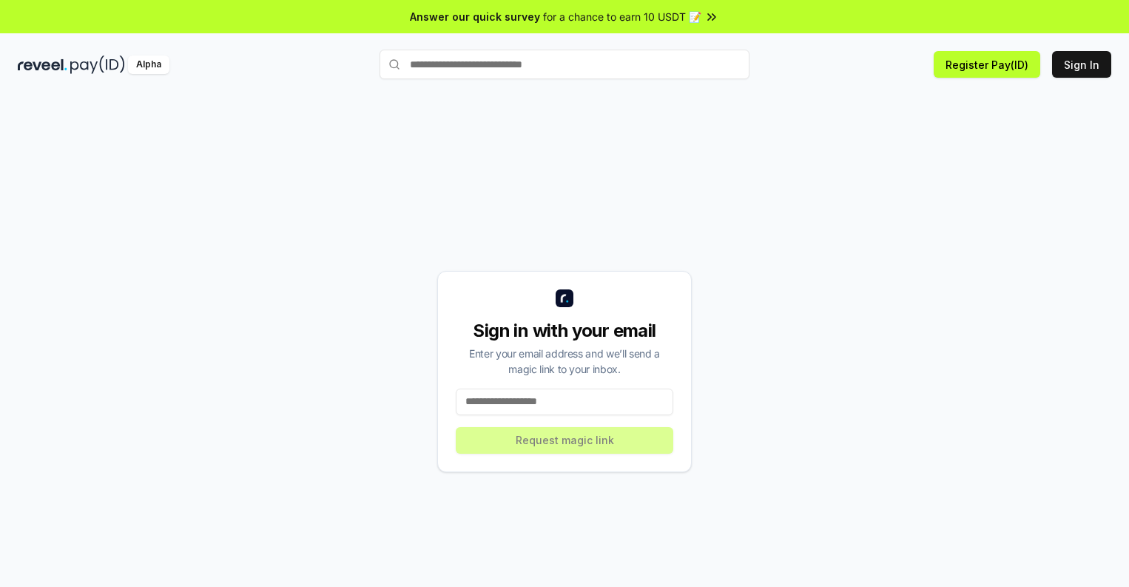 The height and width of the screenshot is (587, 1129). I want to click on img: reveel_dark, so click(42, 64).